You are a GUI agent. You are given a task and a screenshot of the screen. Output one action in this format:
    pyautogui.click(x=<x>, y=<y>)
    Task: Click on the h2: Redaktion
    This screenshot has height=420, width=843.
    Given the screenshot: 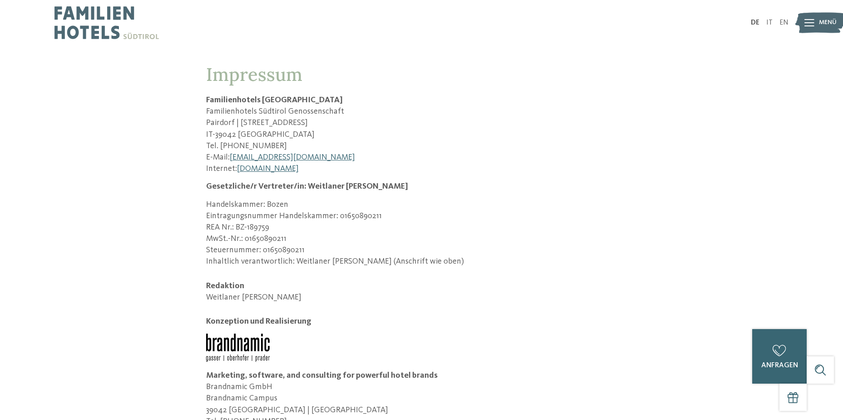 What is the action you would take?
    pyautogui.click(x=422, y=286)
    